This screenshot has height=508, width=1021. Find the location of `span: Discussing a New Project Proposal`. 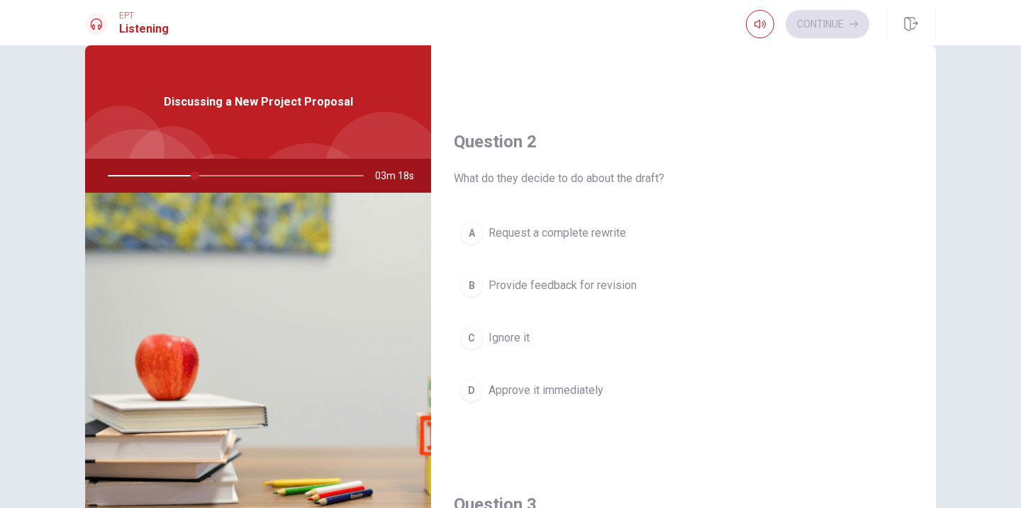

span: Discussing a New Project Proposal is located at coordinates (258, 102).